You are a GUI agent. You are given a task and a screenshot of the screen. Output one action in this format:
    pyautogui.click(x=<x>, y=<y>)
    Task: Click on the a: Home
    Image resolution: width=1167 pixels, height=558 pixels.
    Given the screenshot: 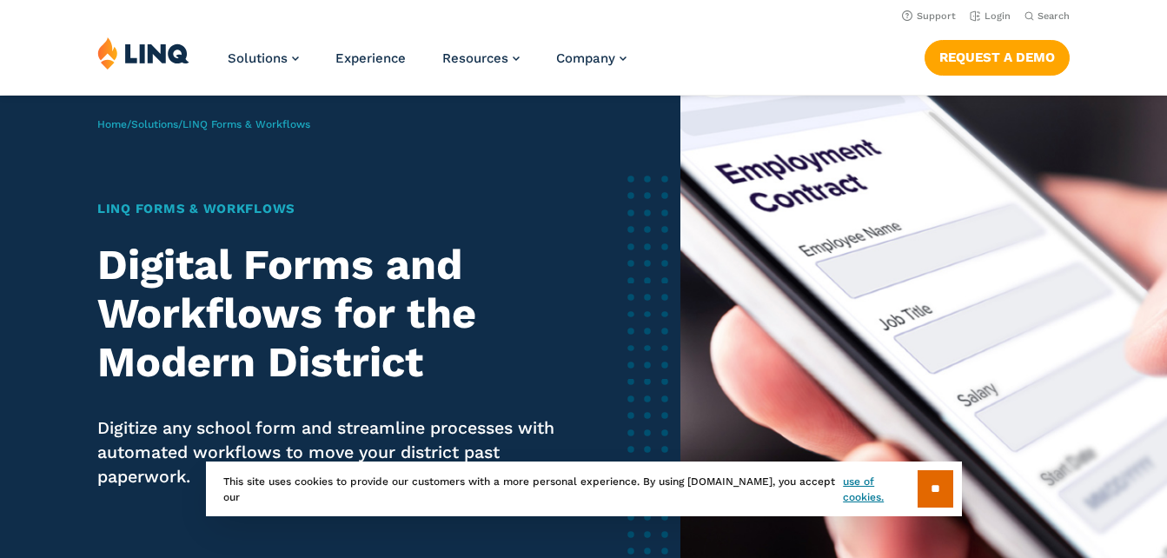 What is the action you would take?
    pyautogui.click(x=112, y=124)
    